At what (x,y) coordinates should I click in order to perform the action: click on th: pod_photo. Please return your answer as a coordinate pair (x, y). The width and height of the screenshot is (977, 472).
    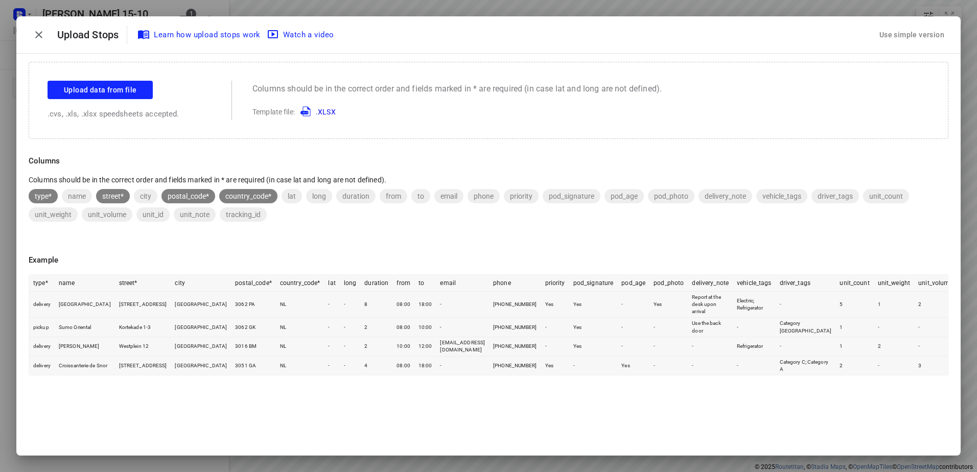
    Looking at the image, I should click on (669, 283).